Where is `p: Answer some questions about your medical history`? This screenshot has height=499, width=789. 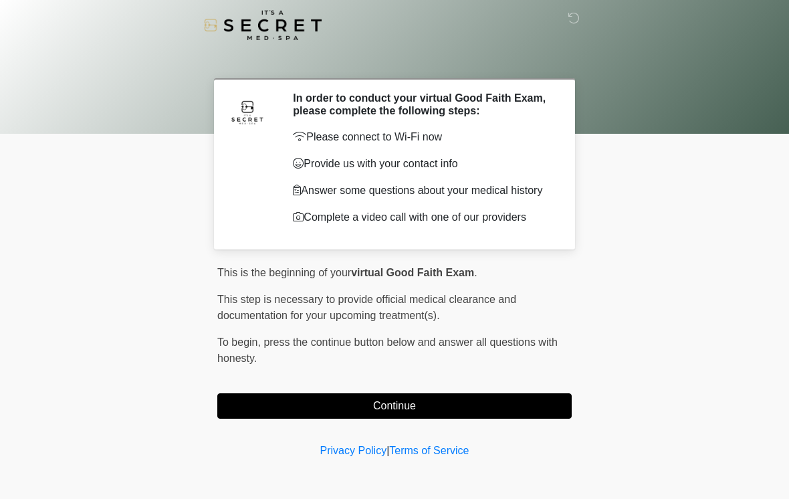
p: Answer some questions about your medical history is located at coordinates (422, 191).